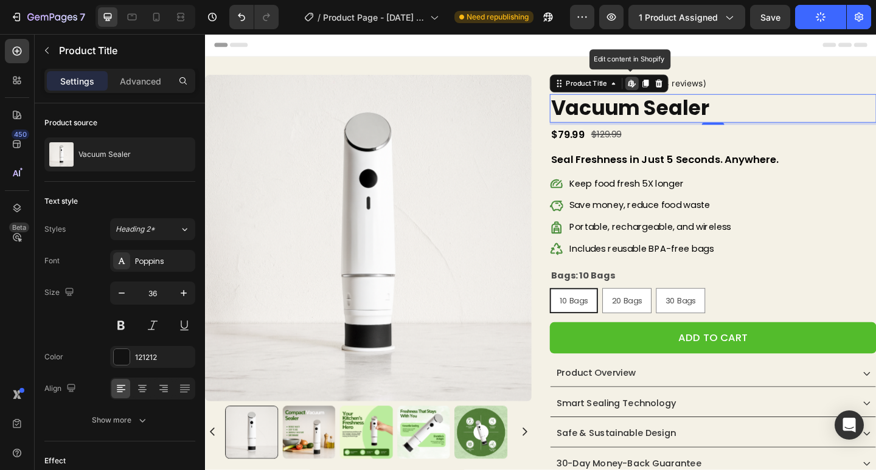 The width and height of the screenshot is (876, 470). I want to click on div: Poppins, so click(164, 262).